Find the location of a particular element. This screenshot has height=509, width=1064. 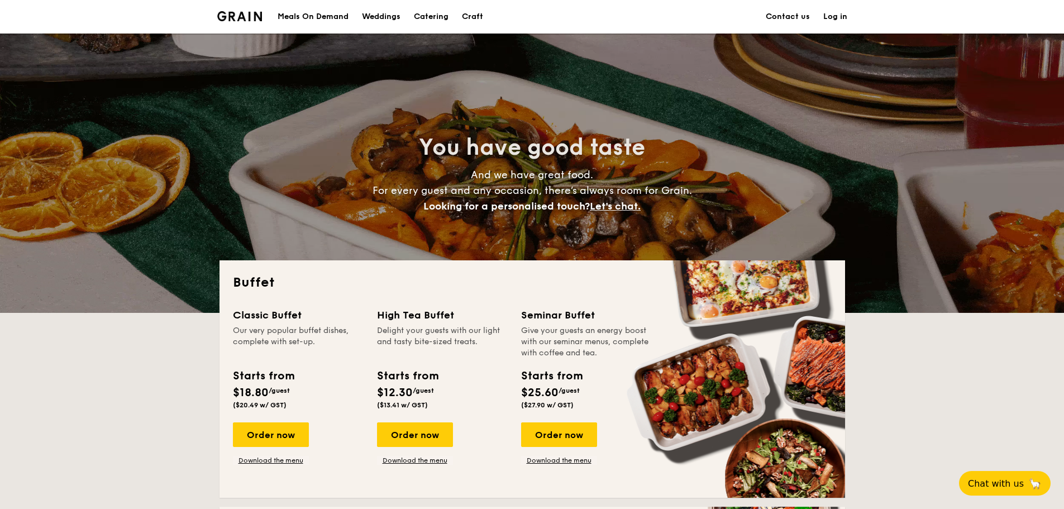

img: Grain is located at coordinates (240, 16).